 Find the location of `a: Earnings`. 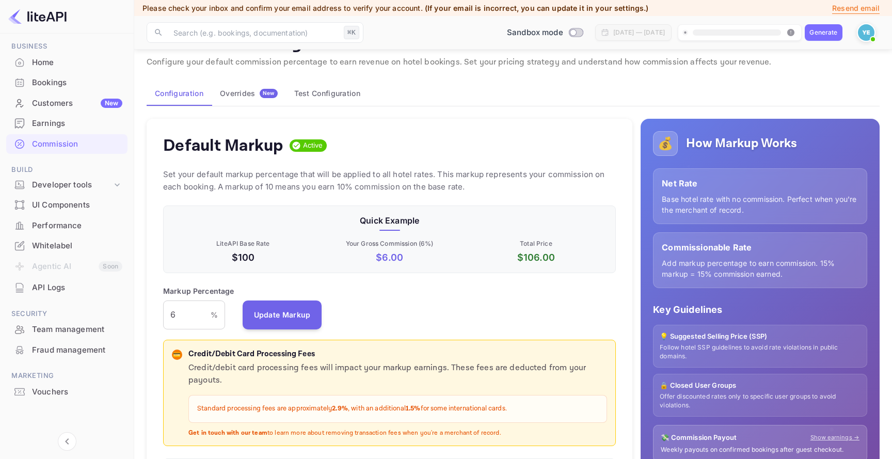

a: Earnings is located at coordinates (67, 123).